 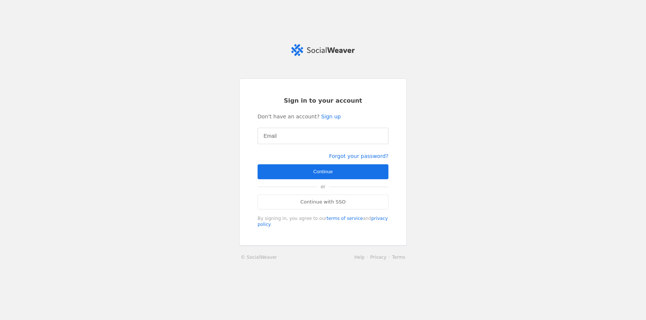 What do you see at coordinates (288, 117) in the screenshot?
I see `span: Don't have an account?` at bounding box center [288, 117].